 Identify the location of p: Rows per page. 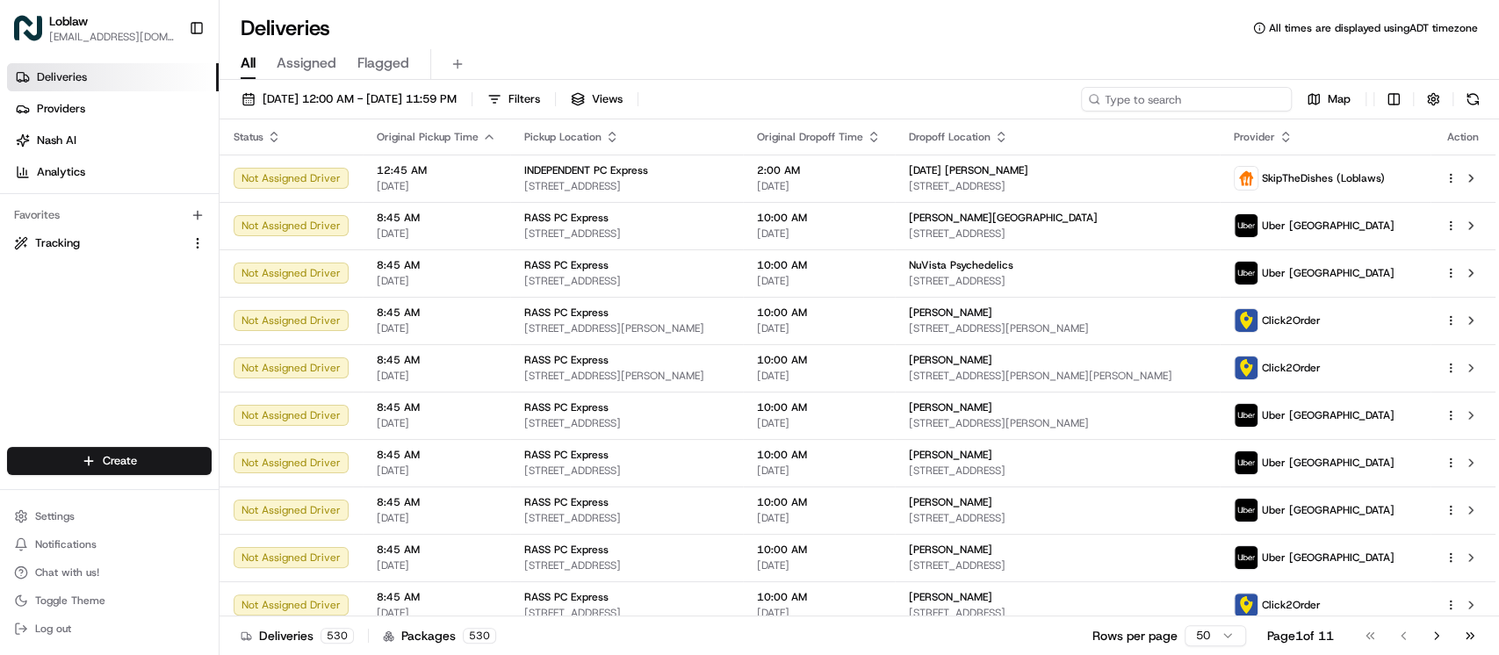
(1135, 636).